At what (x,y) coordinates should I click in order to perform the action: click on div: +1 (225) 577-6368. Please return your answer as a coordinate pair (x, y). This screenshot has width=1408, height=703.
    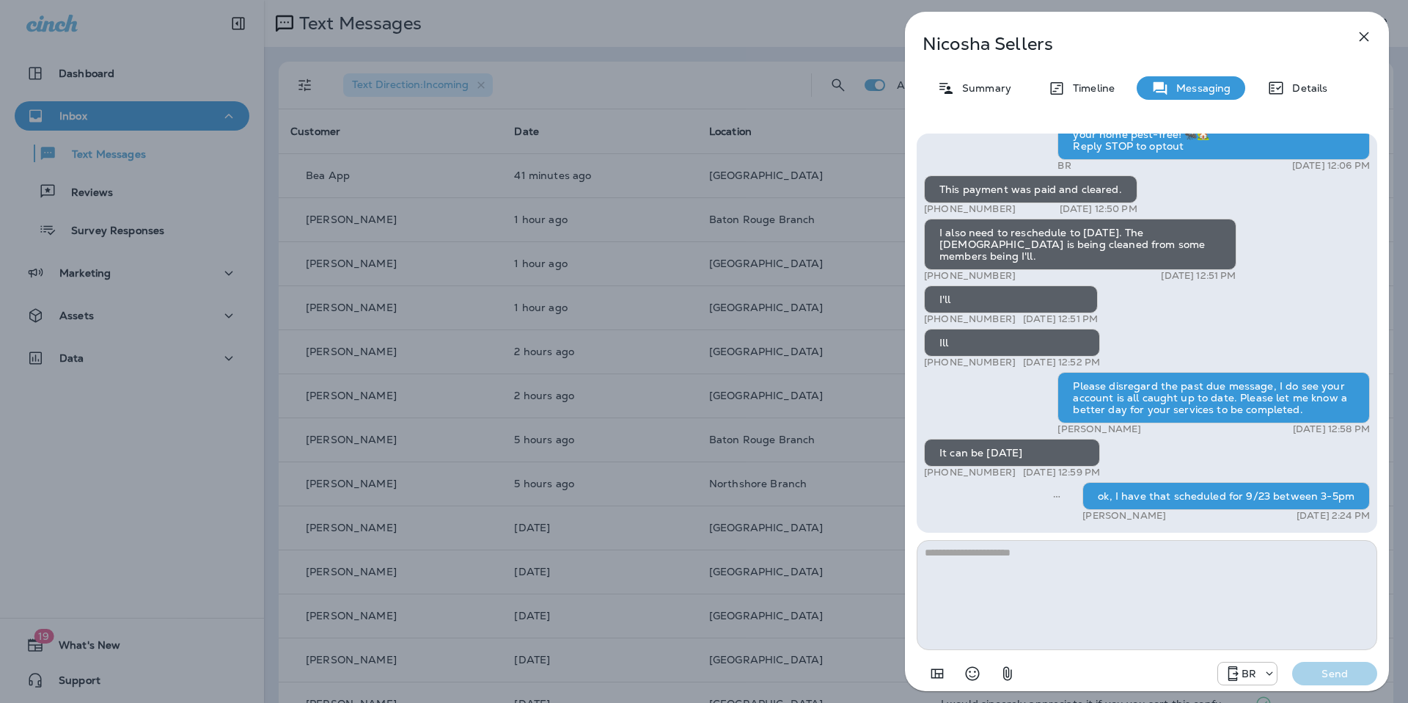
    Looking at the image, I should click on (1248, 673).